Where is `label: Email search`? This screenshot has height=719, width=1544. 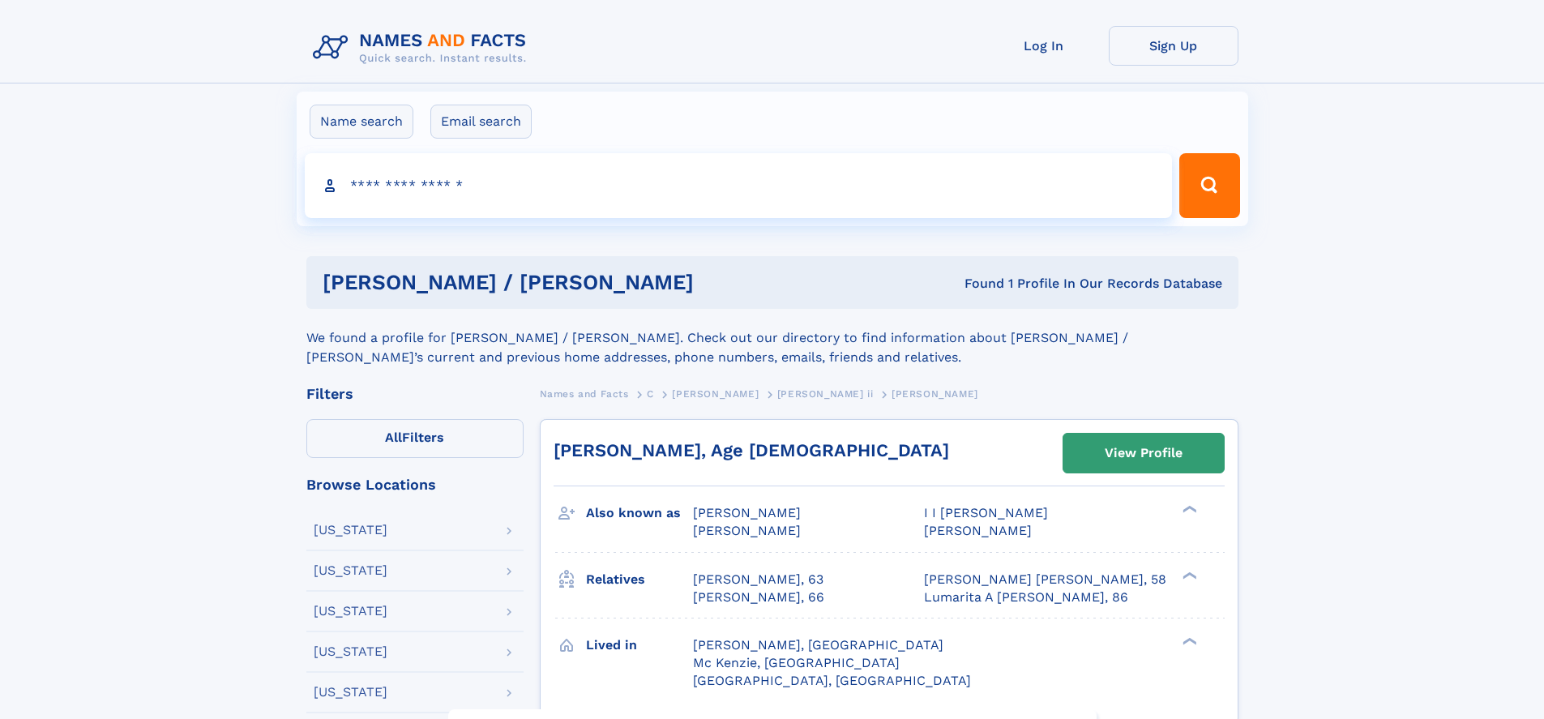
label: Email search is located at coordinates (481, 122).